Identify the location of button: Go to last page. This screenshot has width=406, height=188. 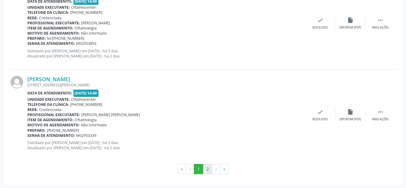
(224, 169).